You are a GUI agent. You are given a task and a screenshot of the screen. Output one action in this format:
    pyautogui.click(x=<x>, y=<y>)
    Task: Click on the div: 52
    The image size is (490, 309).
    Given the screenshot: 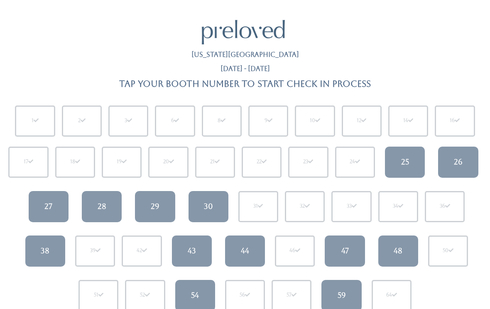 What is the action you would take?
    pyautogui.click(x=145, y=295)
    